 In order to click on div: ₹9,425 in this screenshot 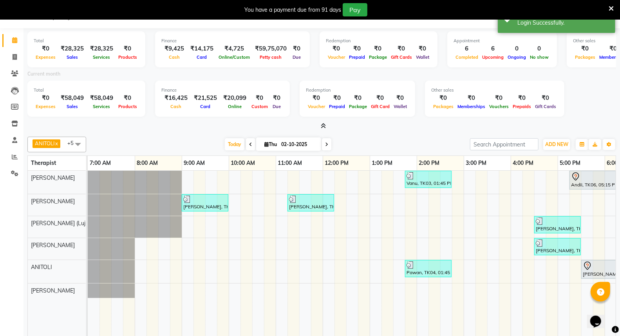, I will do `click(174, 49)`.